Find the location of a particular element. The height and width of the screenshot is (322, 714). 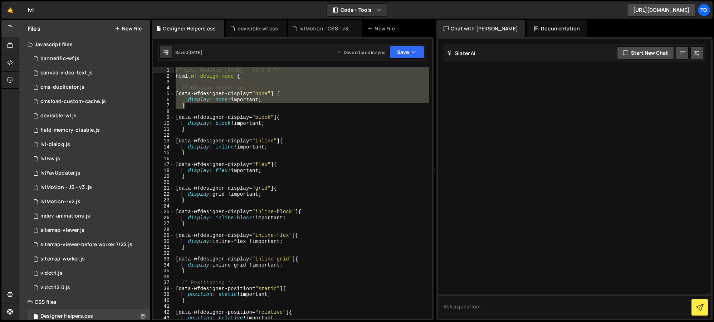

div: 3315/6120.js is located at coordinates (89, 59).